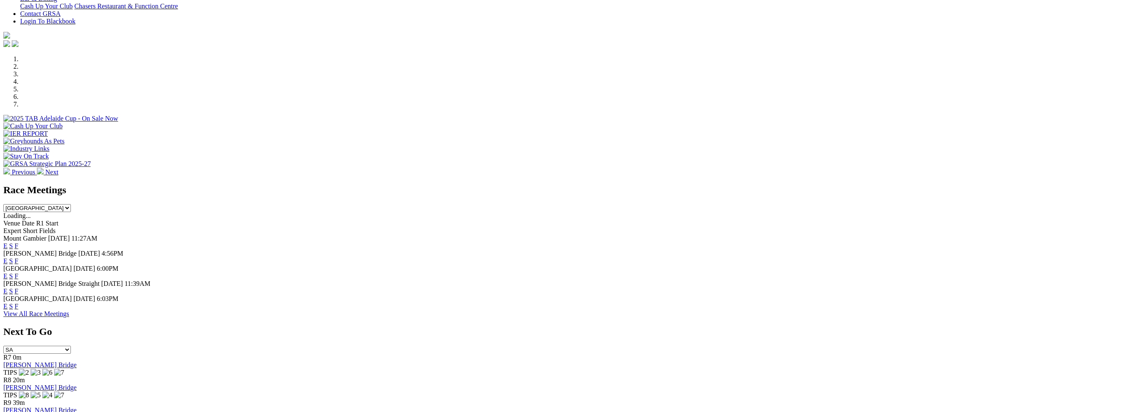 The image size is (1148, 412). I want to click on img: twitter.svg, so click(15, 44).